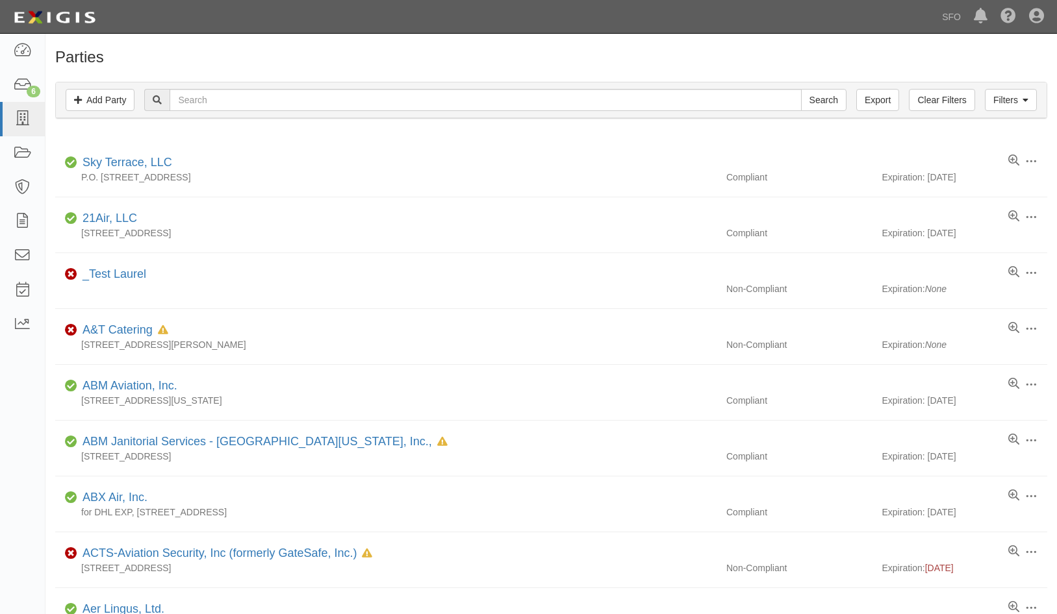 The height and width of the screenshot is (614, 1057). Describe the element at coordinates (1011, 100) in the screenshot. I see `a: Filters` at that location.